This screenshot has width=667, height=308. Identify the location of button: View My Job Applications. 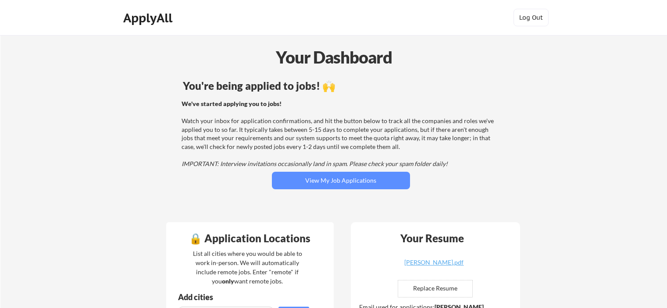
(341, 181).